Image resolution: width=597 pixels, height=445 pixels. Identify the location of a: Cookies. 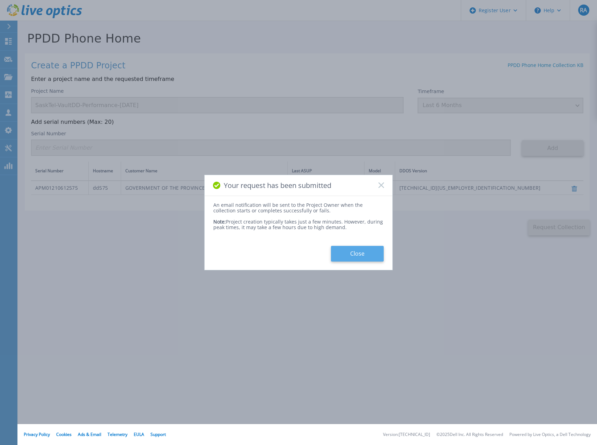
(64, 435).